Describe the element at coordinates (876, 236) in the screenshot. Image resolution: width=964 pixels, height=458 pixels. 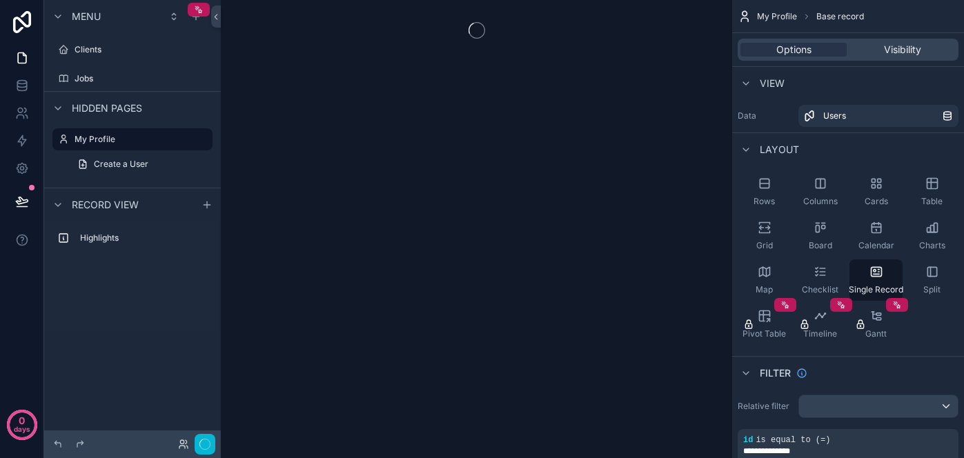
I see `button: Calendar` at that location.